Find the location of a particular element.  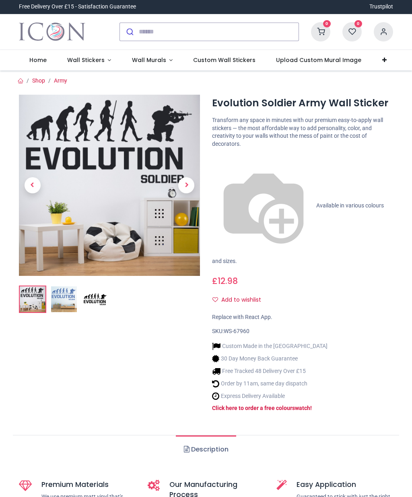

a: Wall Murals is located at coordinates (152, 60).